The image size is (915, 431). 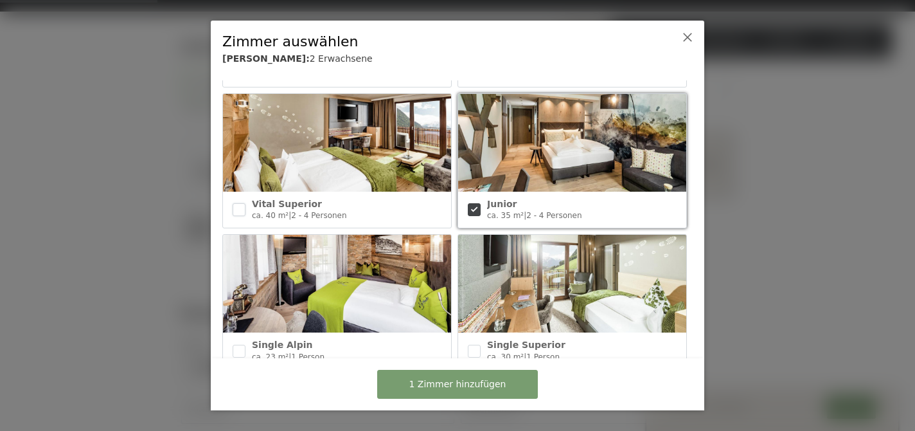 I want to click on span: Junior, so click(x=502, y=204).